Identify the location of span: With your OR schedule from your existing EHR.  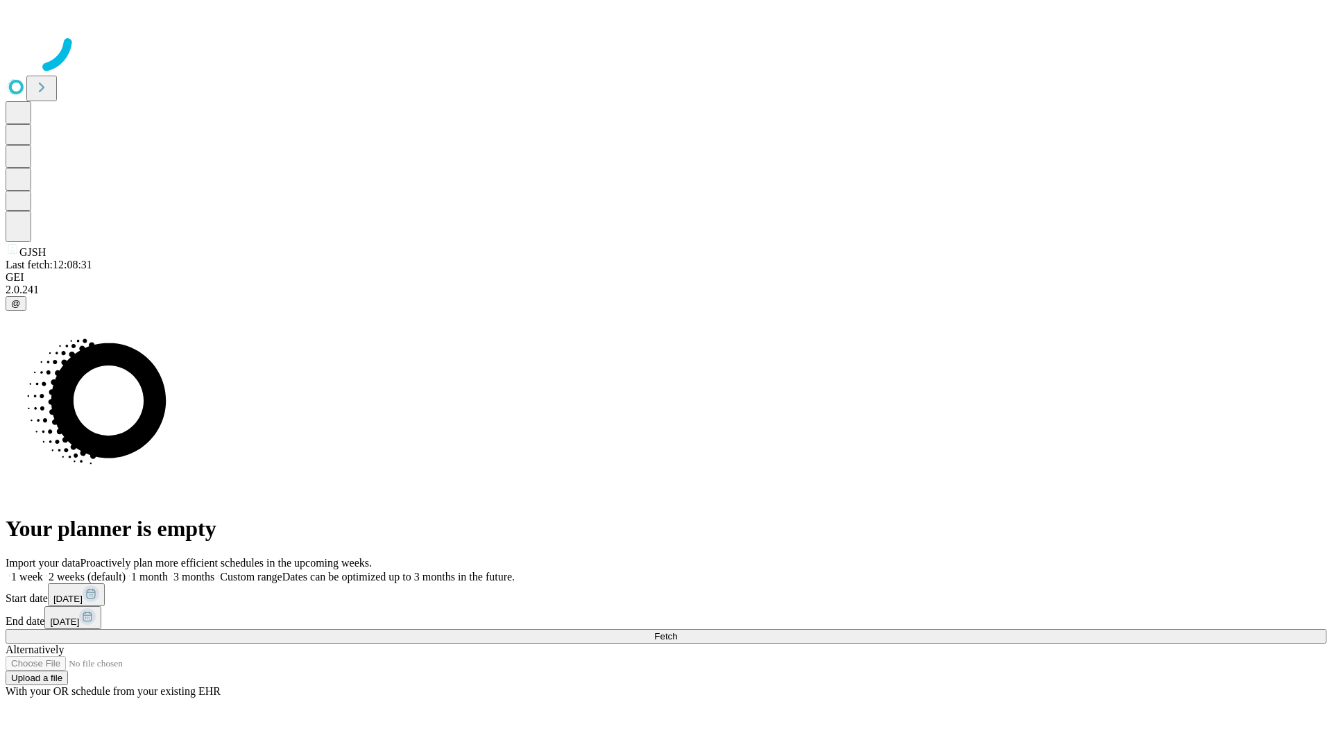
(113, 691).